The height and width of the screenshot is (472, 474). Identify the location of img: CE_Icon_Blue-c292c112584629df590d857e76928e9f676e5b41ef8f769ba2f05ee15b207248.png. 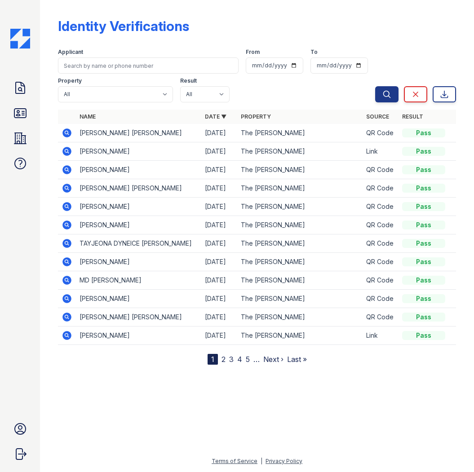
(20, 39).